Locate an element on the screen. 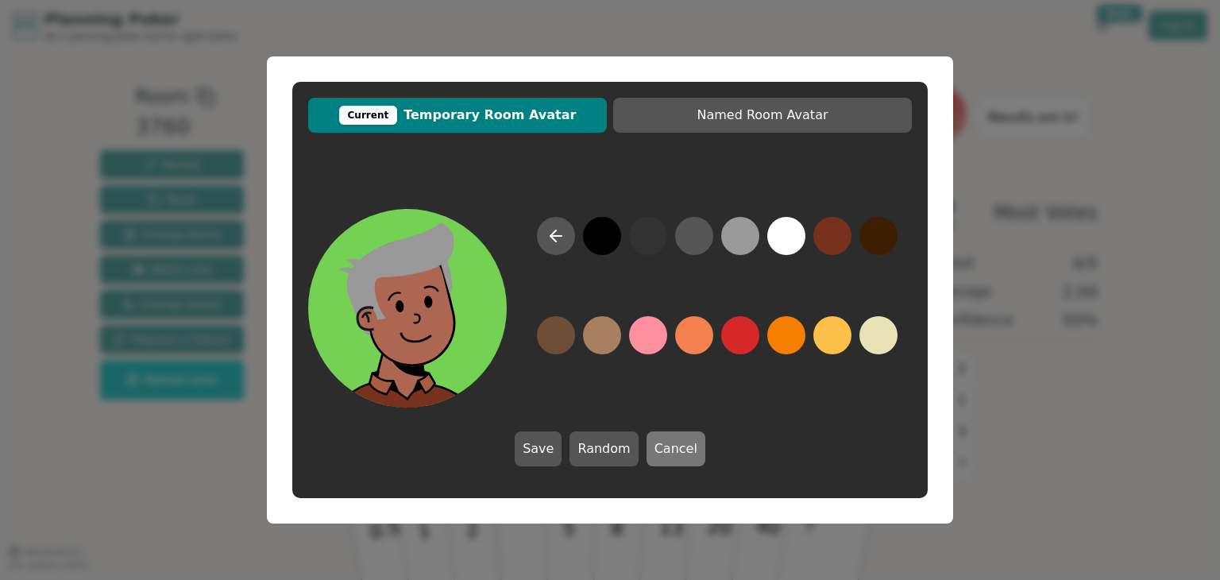 The width and height of the screenshot is (1220, 580). button: Random is located at coordinates (604, 449).